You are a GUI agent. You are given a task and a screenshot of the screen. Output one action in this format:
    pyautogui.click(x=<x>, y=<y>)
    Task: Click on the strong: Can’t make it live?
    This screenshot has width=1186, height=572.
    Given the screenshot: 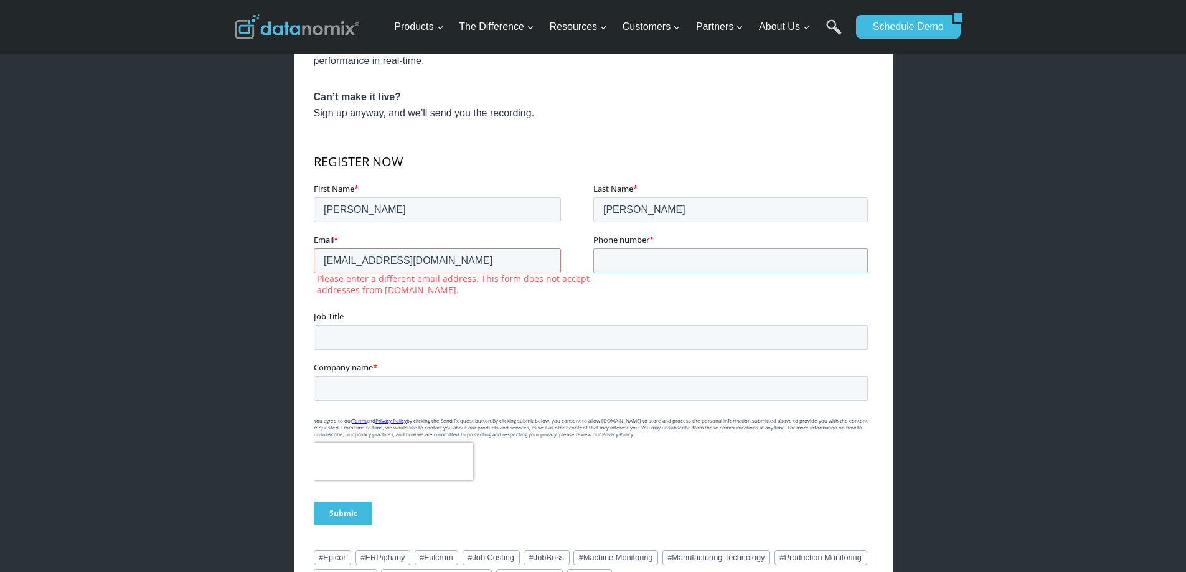 What is the action you would take?
    pyautogui.click(x=357, y=96)
    